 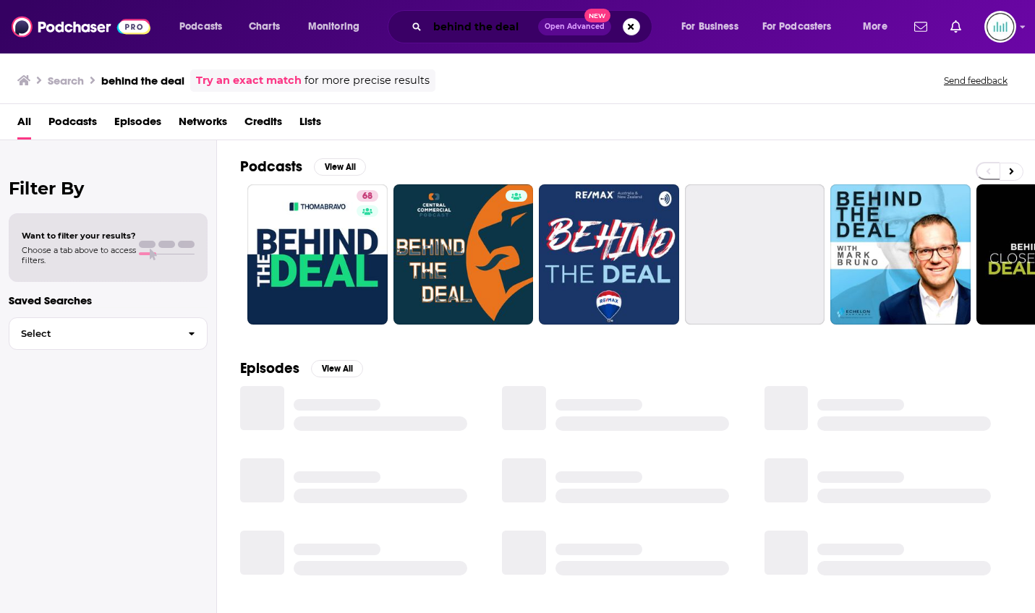 What do you see at coordinates (271, 166) in the screenshot?
I see `h2: Podcasts` at bounding box center [271, 166].